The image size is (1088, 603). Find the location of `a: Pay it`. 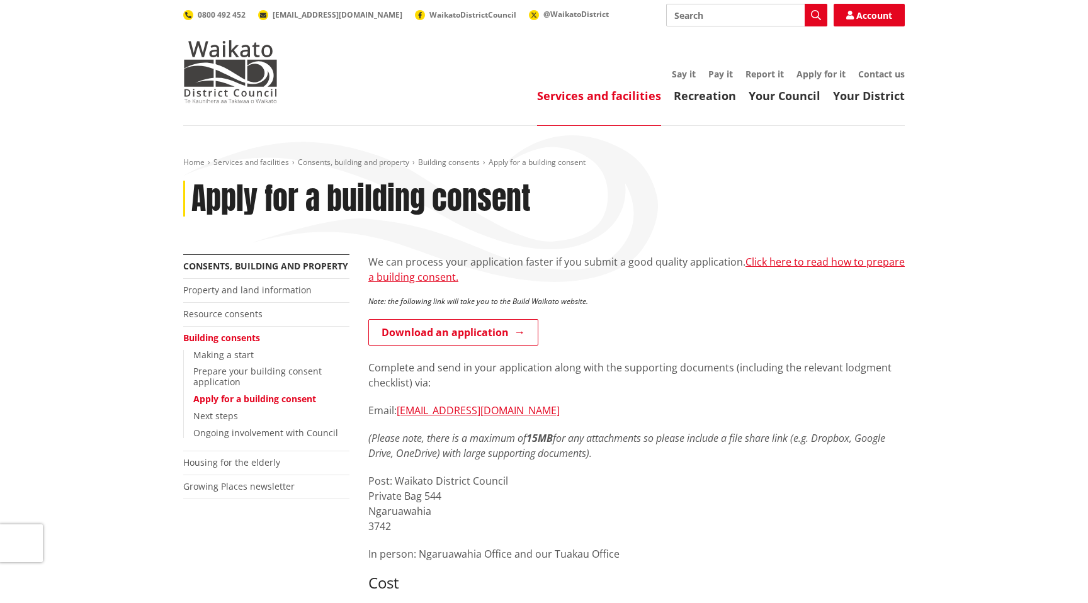

a: Pay it is located at coordinates (720, 74).